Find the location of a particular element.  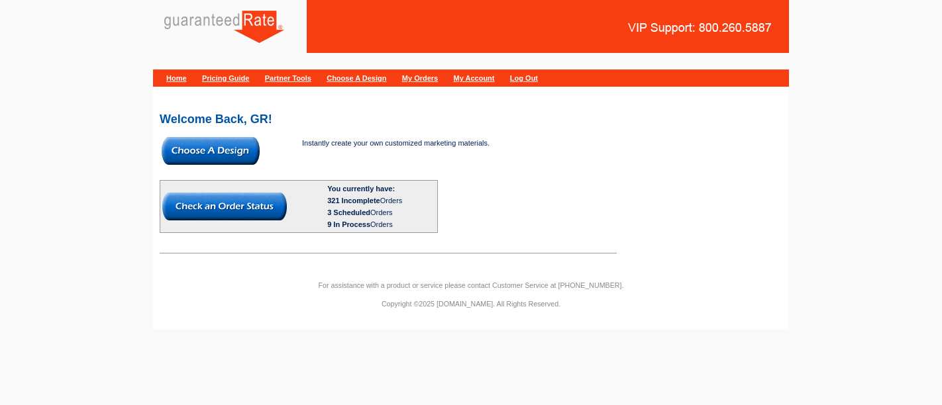

a: Choose A Design is located at coordinates (356, 78).